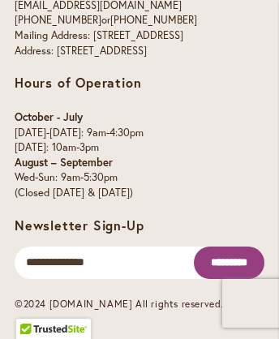 Image resolution: width=279 pixels, height=339 pixels. Describe the element at coordinates (139, 163) in the screenshot. I see `p: August – September` at that location.